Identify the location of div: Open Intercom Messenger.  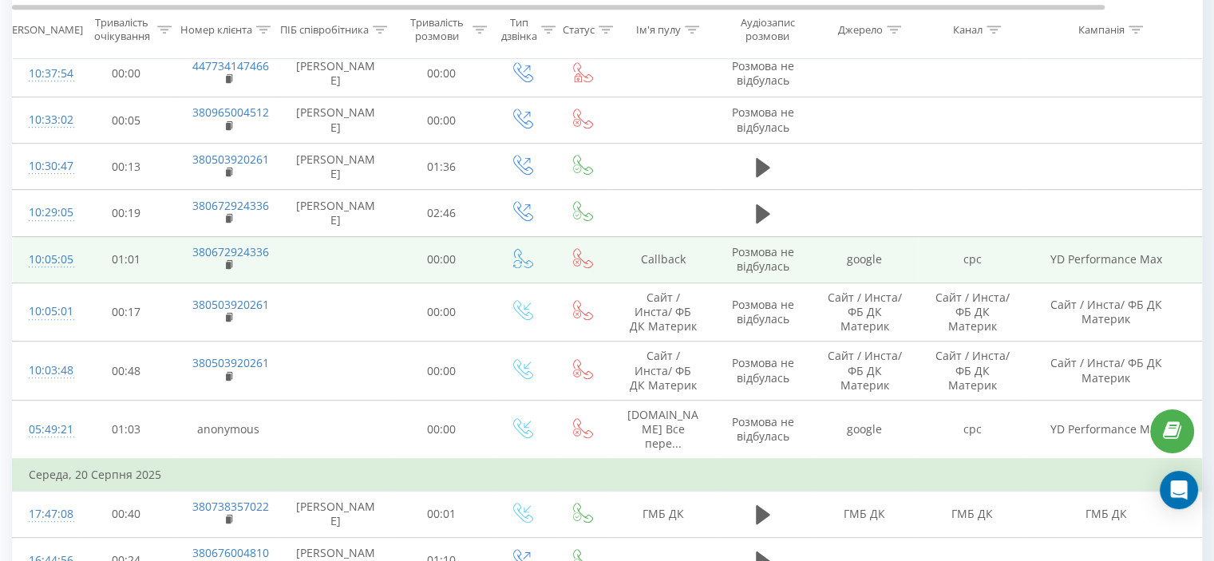
(1179, 490).